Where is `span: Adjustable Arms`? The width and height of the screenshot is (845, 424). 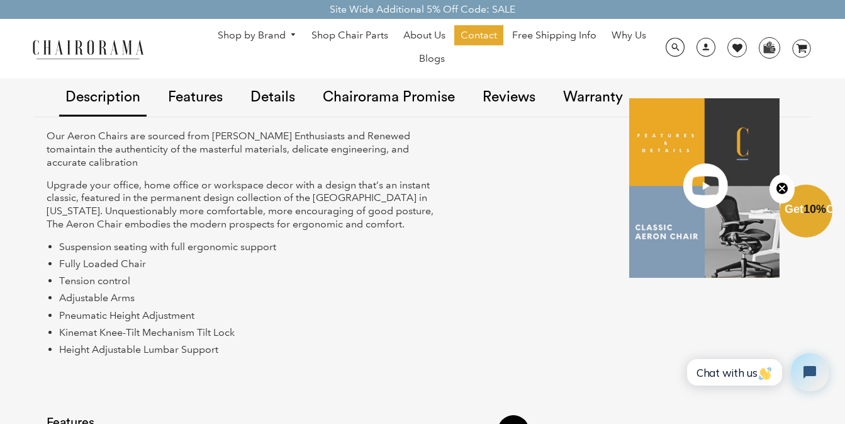 span: Adjustable Arms is located at coordinates (97, 297).